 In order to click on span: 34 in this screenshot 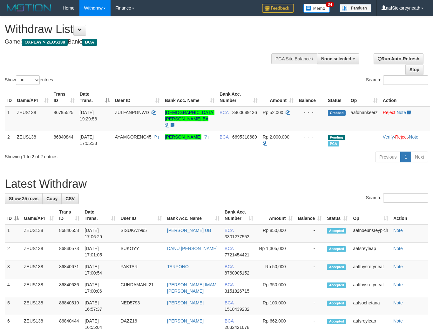, I will do `click(330, 4)`.